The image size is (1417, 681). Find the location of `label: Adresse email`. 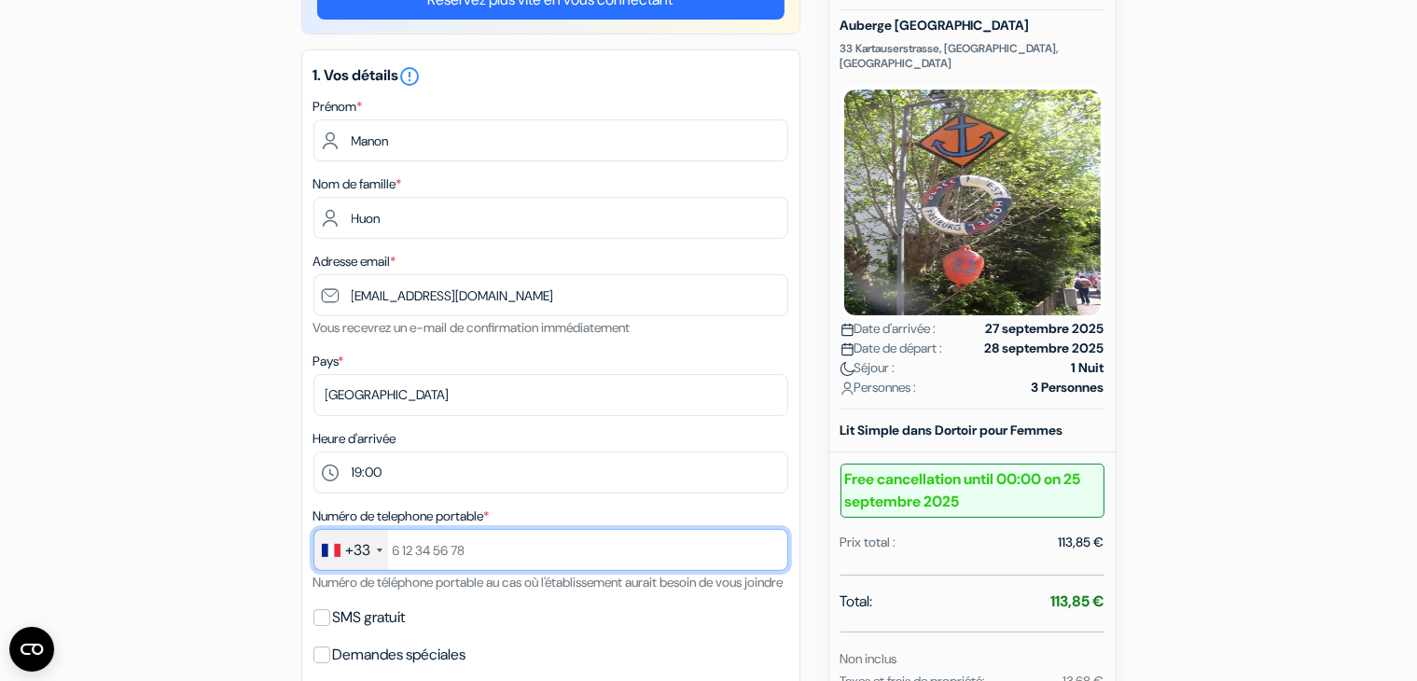

label: Adresse email is located at coordinates (355, 261).